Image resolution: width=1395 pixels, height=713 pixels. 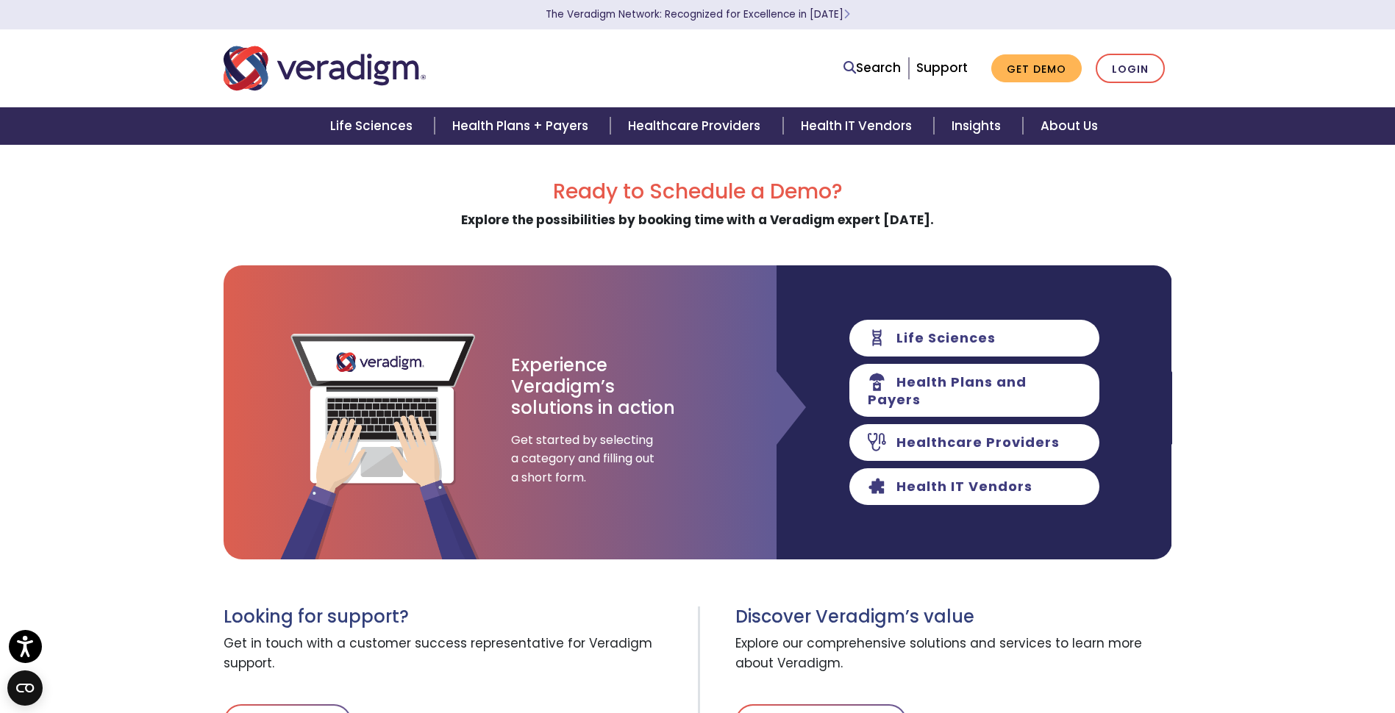 What do you see at coordinates (522, 126) in the screenshot?
I see `a: Health Plans + Payers` at bounding box center [522, 126].